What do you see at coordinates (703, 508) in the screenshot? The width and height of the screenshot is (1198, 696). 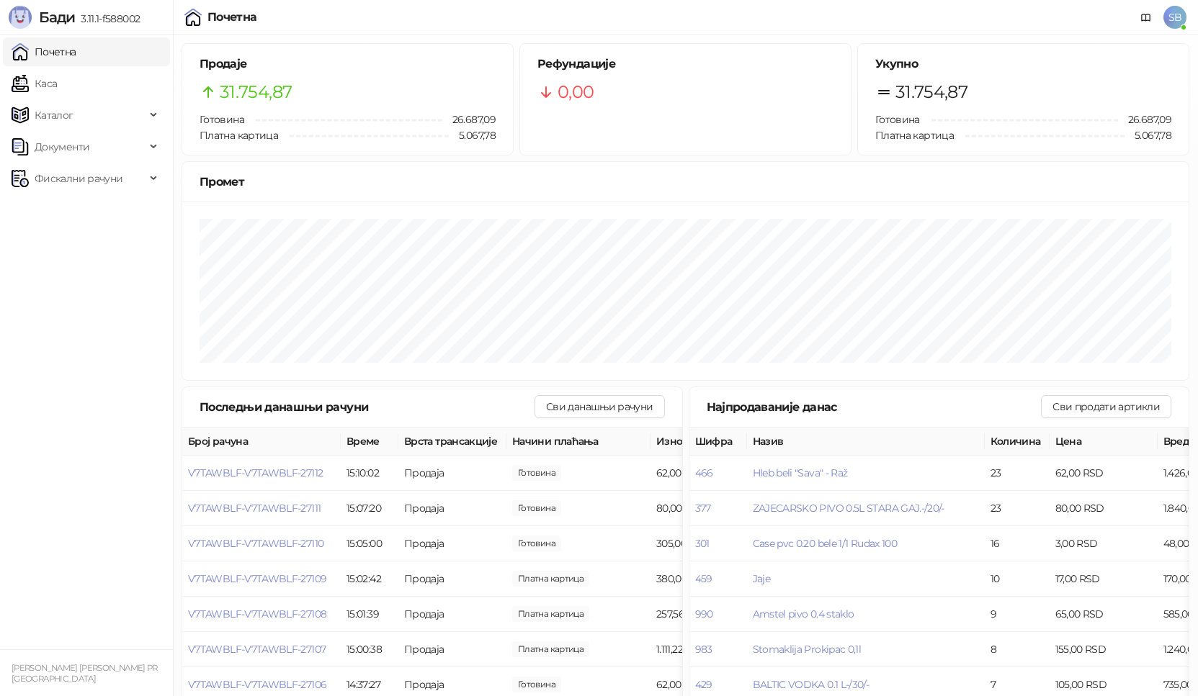 I see `button: 377` at bounding box center [703, 508].